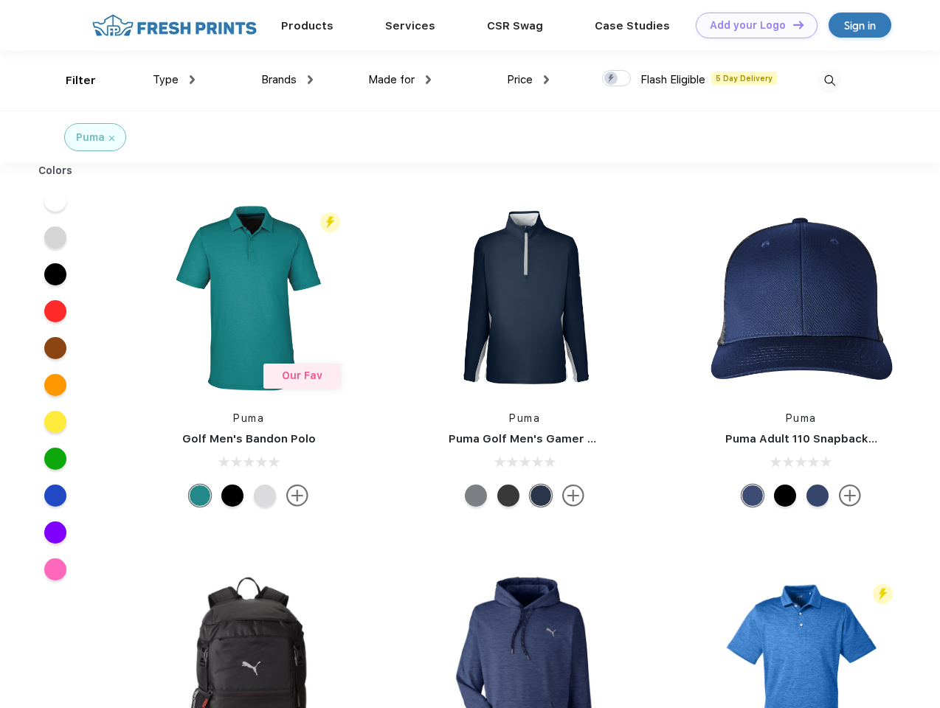  Describe the element at coordinates (55, 170) in the screenshot. I see `div: Colors` at that location.